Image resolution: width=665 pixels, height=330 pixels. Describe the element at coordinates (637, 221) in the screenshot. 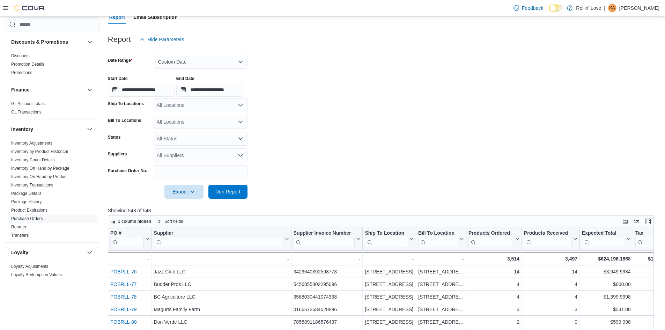

I see `button: Display options` at that location.